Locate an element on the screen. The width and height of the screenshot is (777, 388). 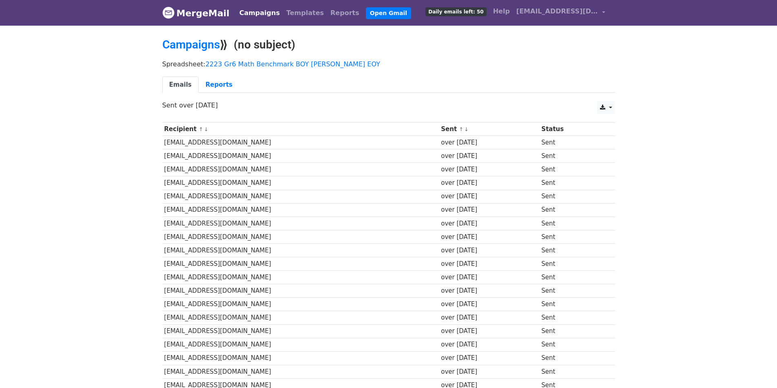
th: Status is located at coordinates (572, 129).